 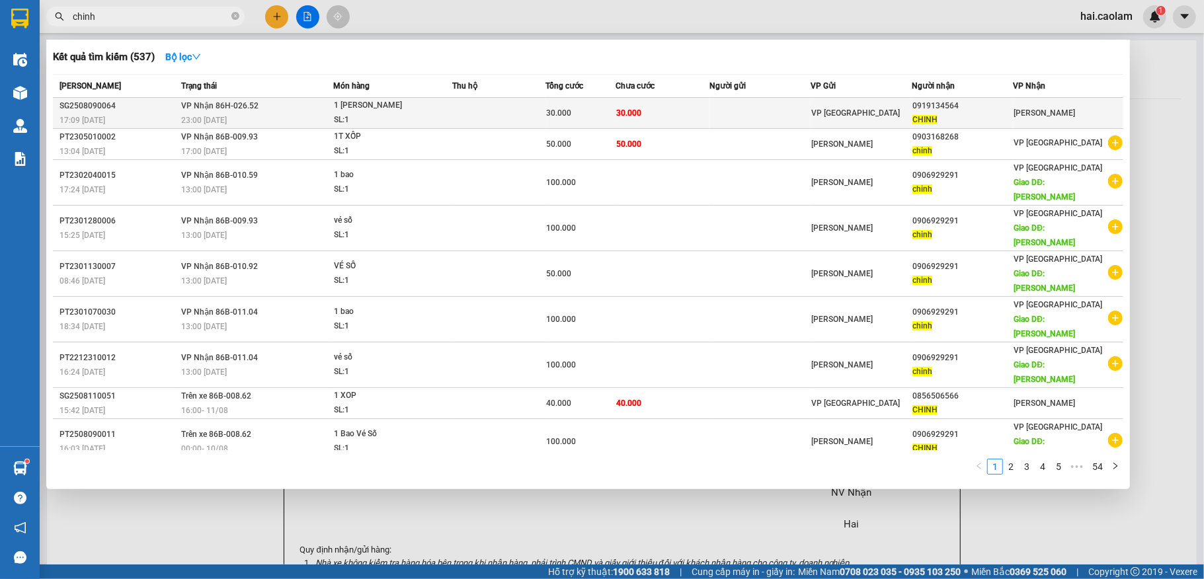 I want to click on strong: Bộ lọc, so click(x=183, y=57).